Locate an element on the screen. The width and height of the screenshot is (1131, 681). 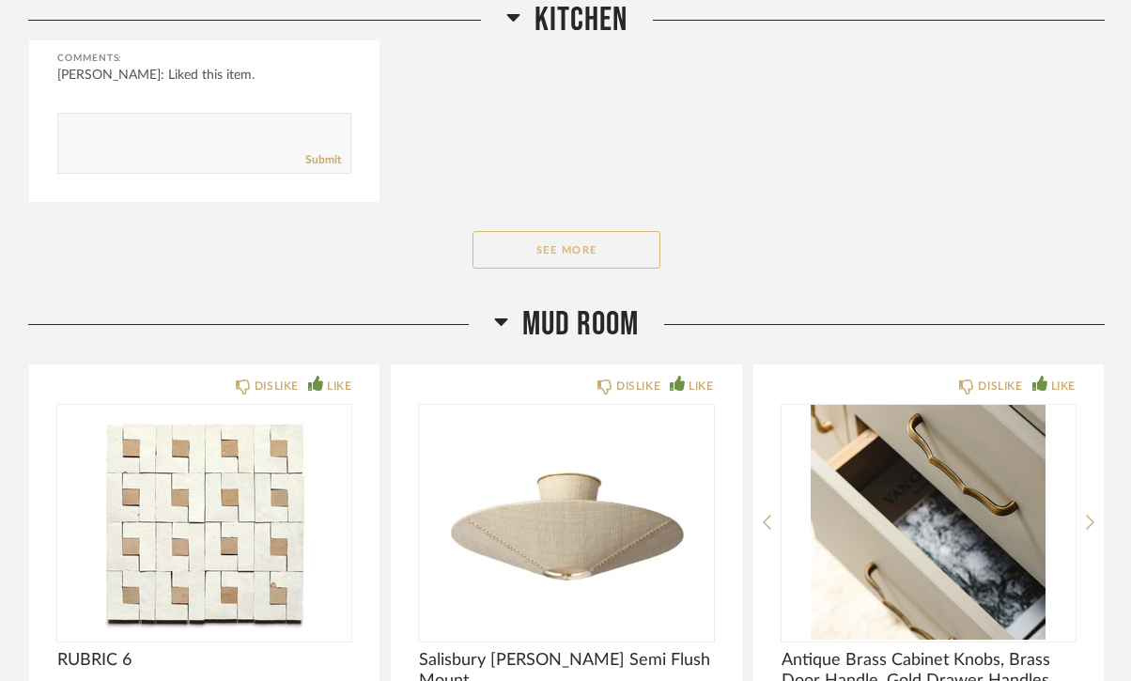
div: Comments: is located at coordinates (204, 58).